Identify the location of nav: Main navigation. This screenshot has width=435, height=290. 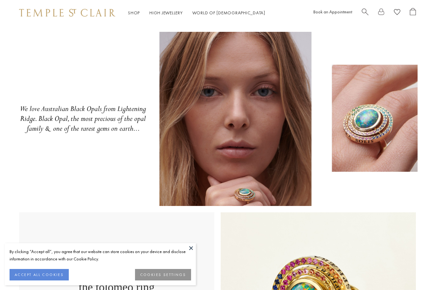
(197, 13).